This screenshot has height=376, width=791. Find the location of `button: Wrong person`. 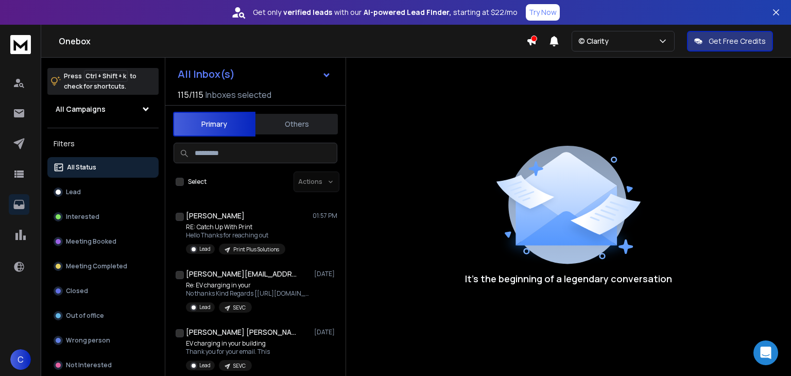

button: Wrong person is located at coordinates (103, 340).